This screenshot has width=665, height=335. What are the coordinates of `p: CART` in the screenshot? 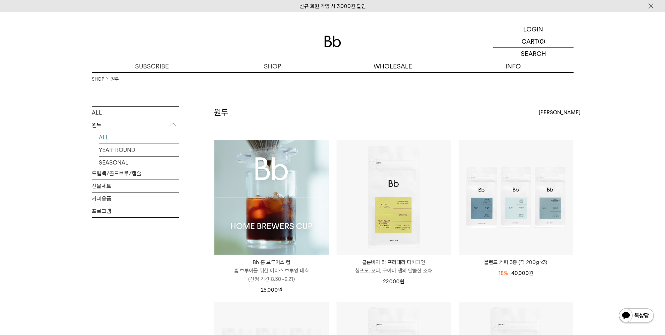 It's located at (530, 41).